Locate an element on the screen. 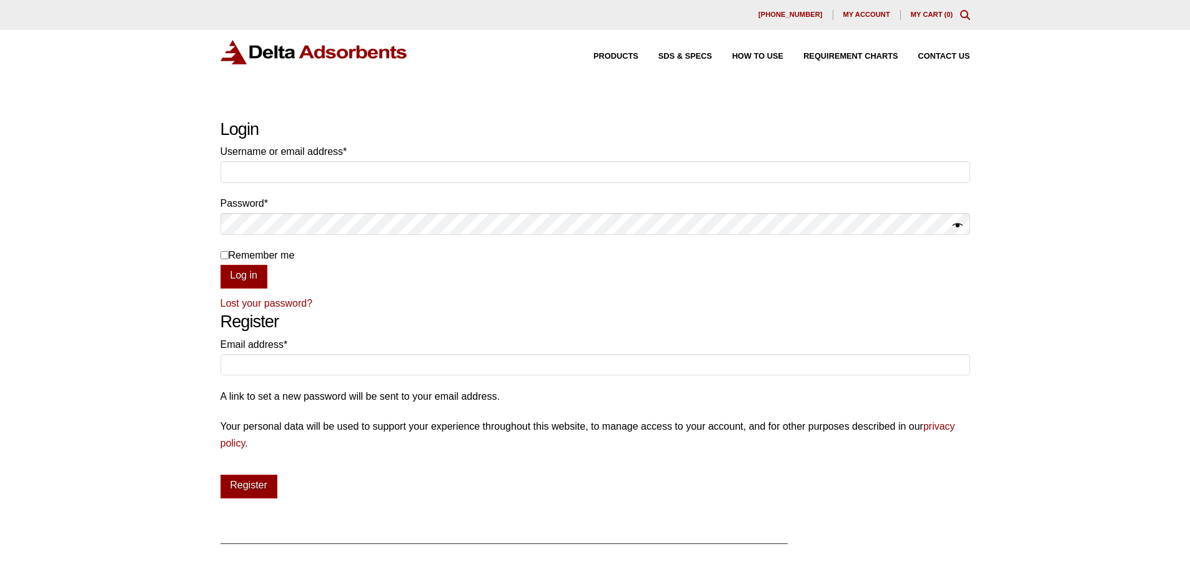 The height and width of the screenshot is (569, 1190). a: Products is located at coordinates (606, 56).